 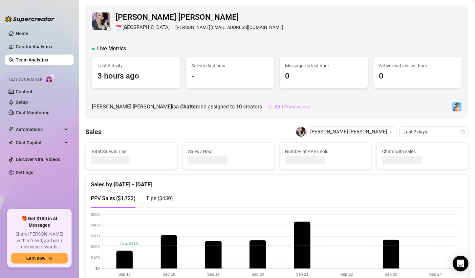 What do you see at coordinates (11, 129) in the screenshot?
I see `span: thunderbolt` at bounding box center [11, 129].